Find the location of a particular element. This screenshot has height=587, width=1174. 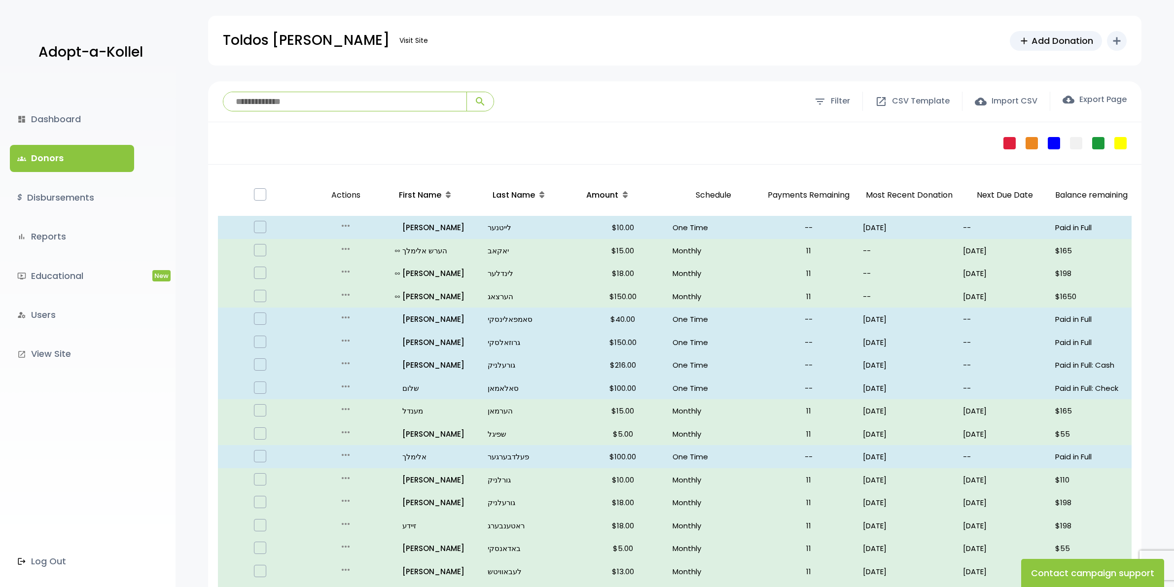

i: add is located at coordinates (1117, 41).